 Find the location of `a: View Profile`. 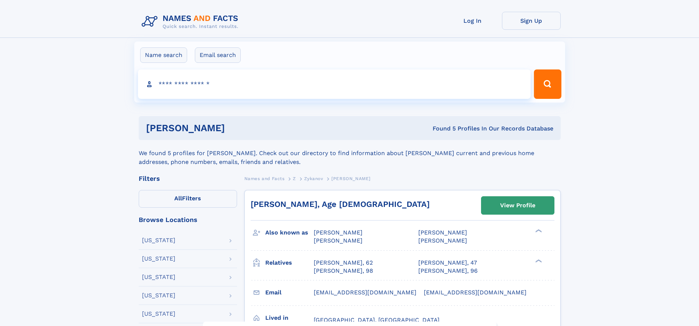

a: View Profile is located at coordinates (518, 205).